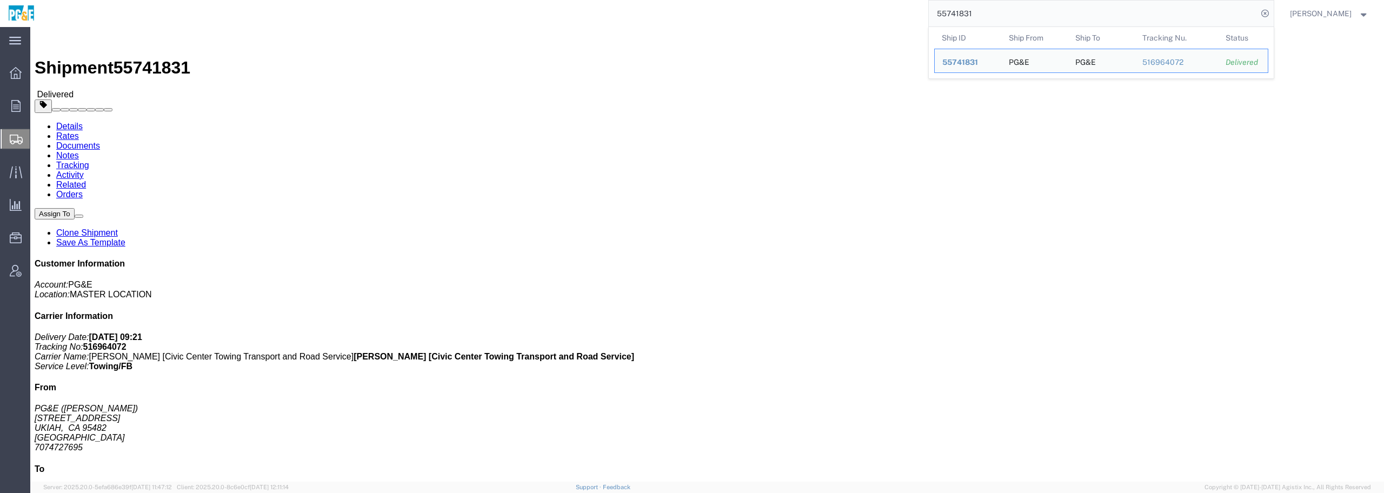 The image size is (1384, 493). What do you see at coordinates (1104, 52) in the screenshot?
I see `table: Search Results` at bounding box center [1104, 52].